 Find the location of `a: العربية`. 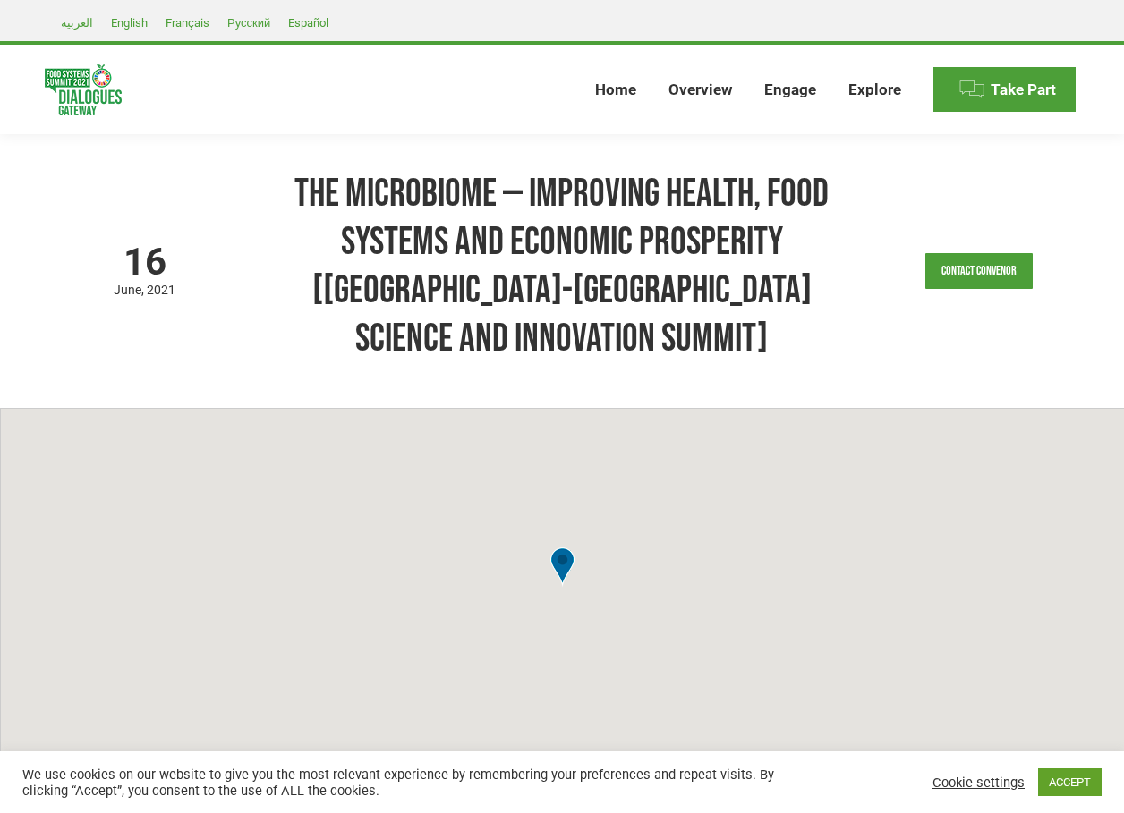

a: العربية is located at coordinates (77, 22).